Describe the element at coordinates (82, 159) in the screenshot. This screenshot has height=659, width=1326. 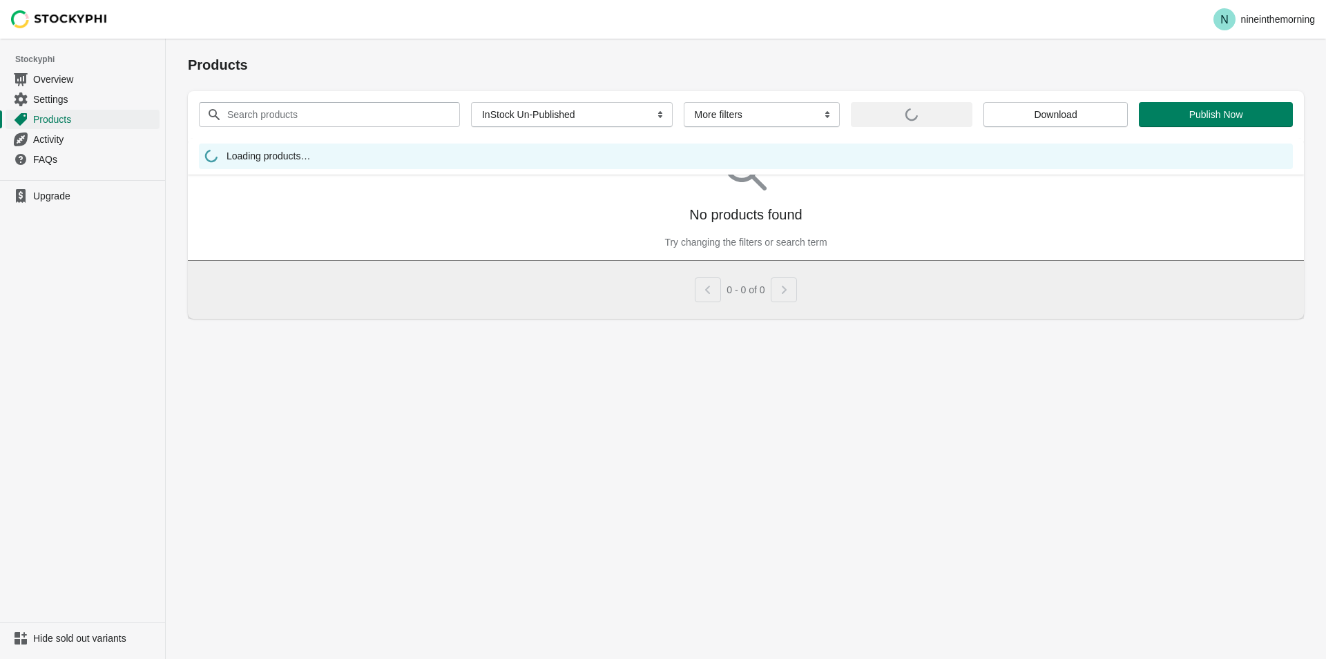
I see `a: FAQs` at that location.